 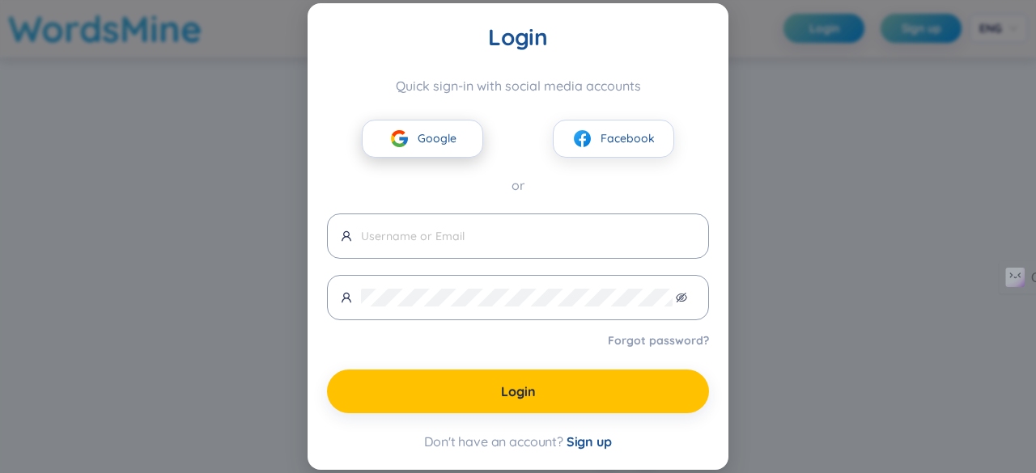 I want to click on img: google, so click(x=399, y=138).